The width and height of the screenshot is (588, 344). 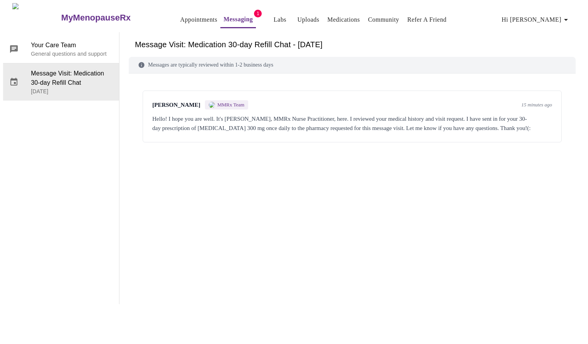 I want to click on img: MMRX, so click(x=212, y=105).